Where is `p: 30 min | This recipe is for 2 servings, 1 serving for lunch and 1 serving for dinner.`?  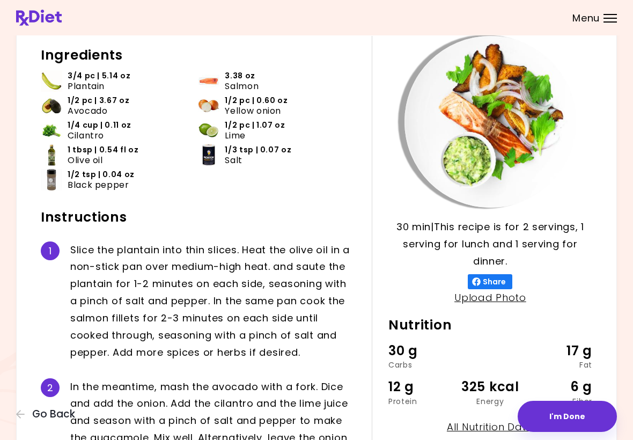 p: 30 min | This recipe is for 2 servings, 1 serving for lunch and 1 serving for dinner. is located at coordinates (490, 244).